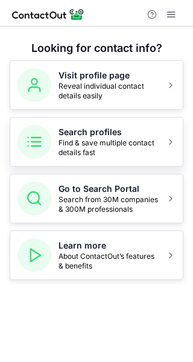 This screenshot has width=193, height=362. Describe the element at coordinates (97, 256) in the screenshot. I see `button: Learn moreAbout ContactOut’s features & benefits` at that location.